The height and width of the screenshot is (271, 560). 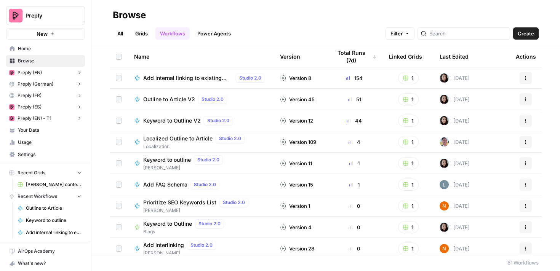 What do you see at coordinates (396, 34) in the screenshot?
I see `span: Filter` at bounding box center [396, 34].